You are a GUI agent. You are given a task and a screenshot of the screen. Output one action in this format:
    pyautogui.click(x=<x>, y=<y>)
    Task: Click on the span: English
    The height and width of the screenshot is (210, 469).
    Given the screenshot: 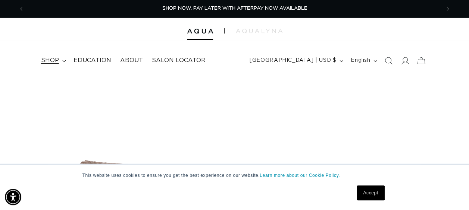 What is the action you would take?
    pyautogui.click(x=361, y=60)
    